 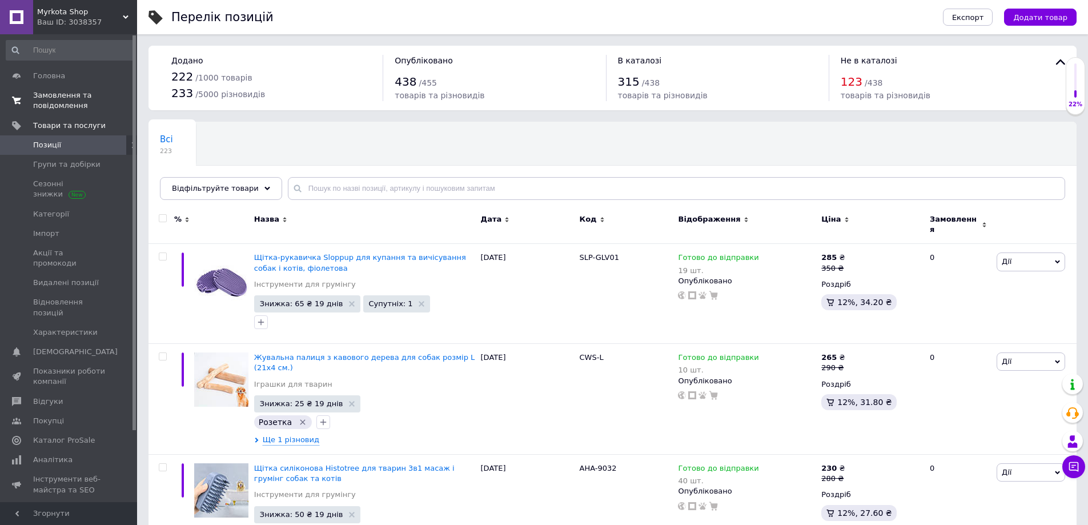 I want to click on span: Додати товар, so click(x=1040, y=17).